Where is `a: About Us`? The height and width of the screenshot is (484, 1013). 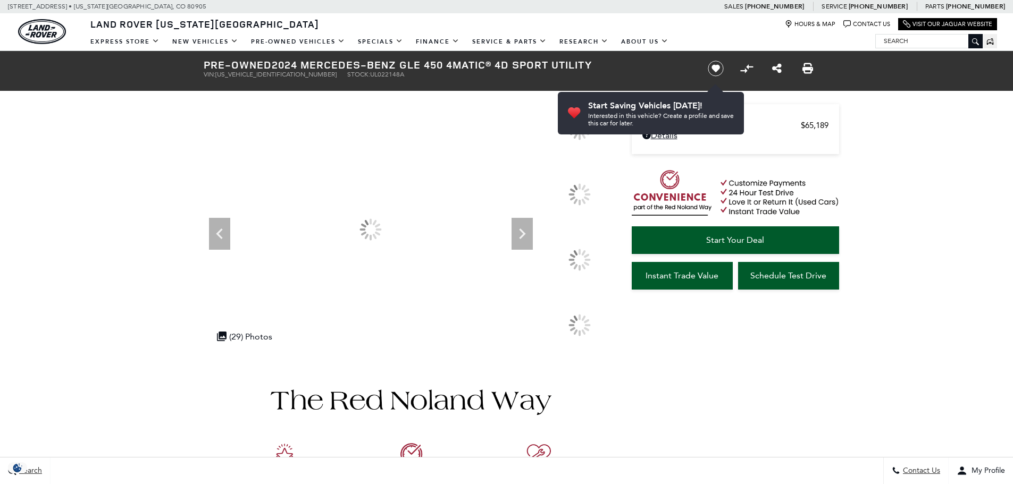 a: About Us is located at coordinates (644, 41).